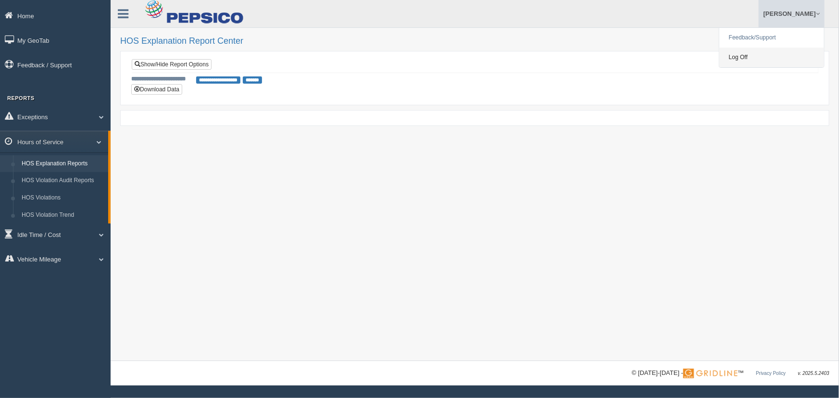  I want to click on button: Download Data, so click(157, 89).